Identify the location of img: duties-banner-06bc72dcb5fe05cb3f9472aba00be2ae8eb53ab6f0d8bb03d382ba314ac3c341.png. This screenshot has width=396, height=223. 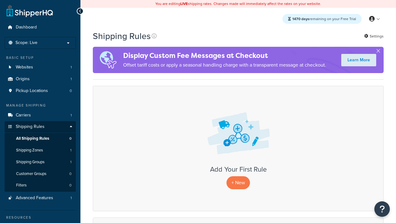
(108, 60).